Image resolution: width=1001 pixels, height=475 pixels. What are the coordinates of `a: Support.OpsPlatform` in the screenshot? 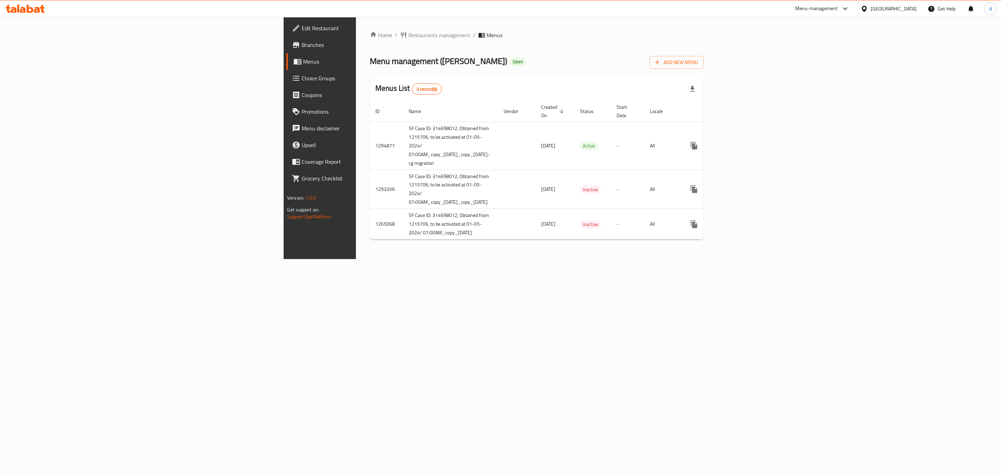 It's located at (309, 217).